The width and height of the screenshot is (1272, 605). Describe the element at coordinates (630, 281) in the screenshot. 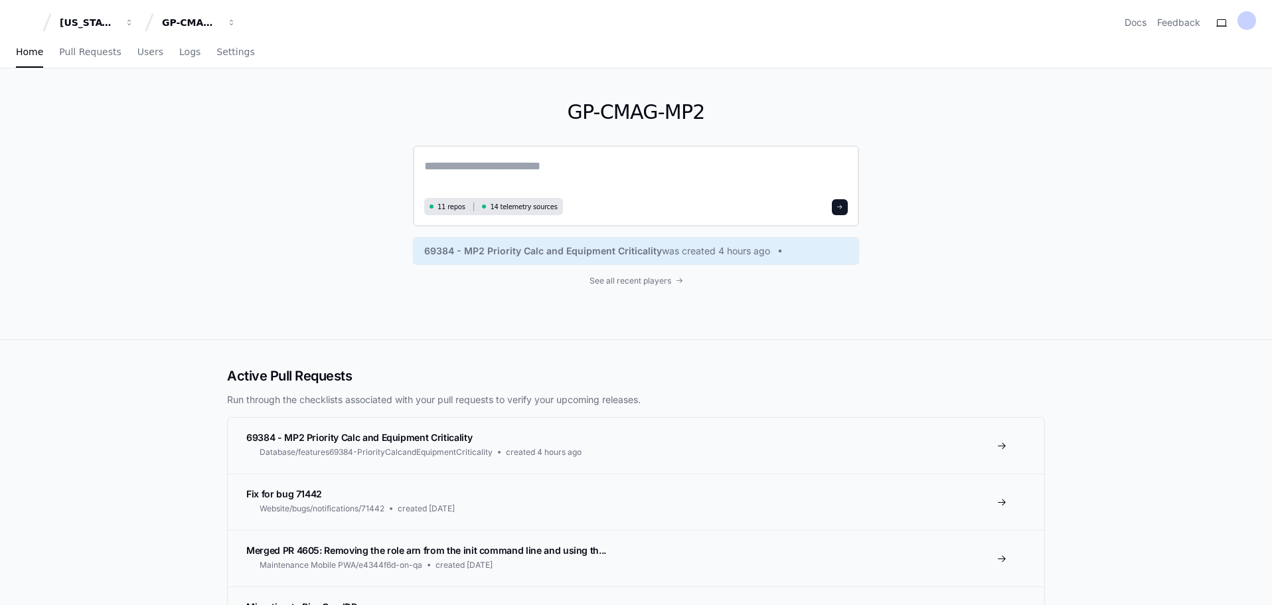

I see `span: See all recent players` at that location.